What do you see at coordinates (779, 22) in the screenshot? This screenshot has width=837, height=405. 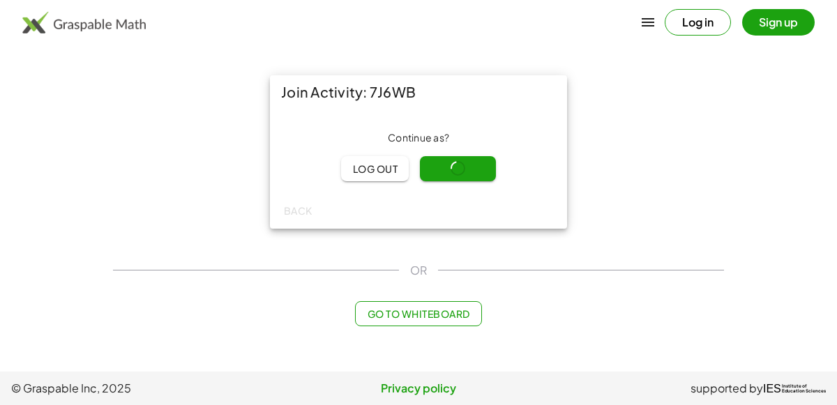 I see `button: Sign up` at bounding box center [779, 22].